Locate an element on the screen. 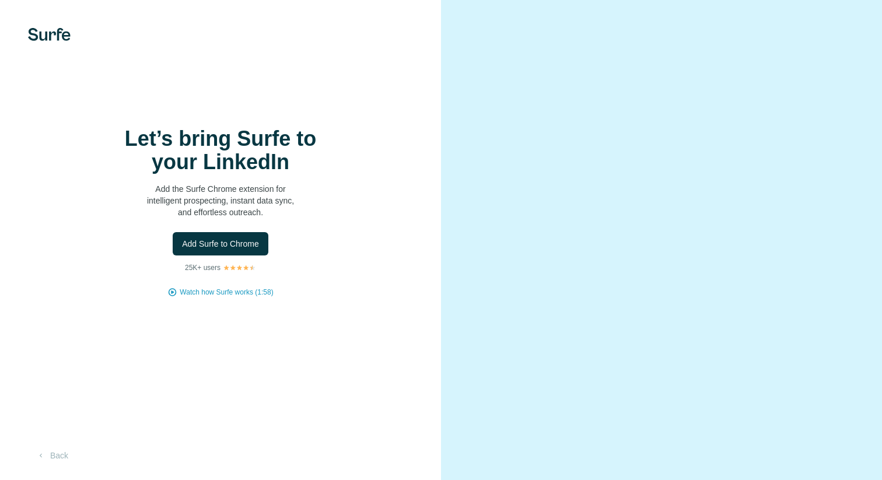 This screenshot has height=480, width=882. h1: Let’s bring Surfe to your LinkedIn is located at coordinates (220, 150).